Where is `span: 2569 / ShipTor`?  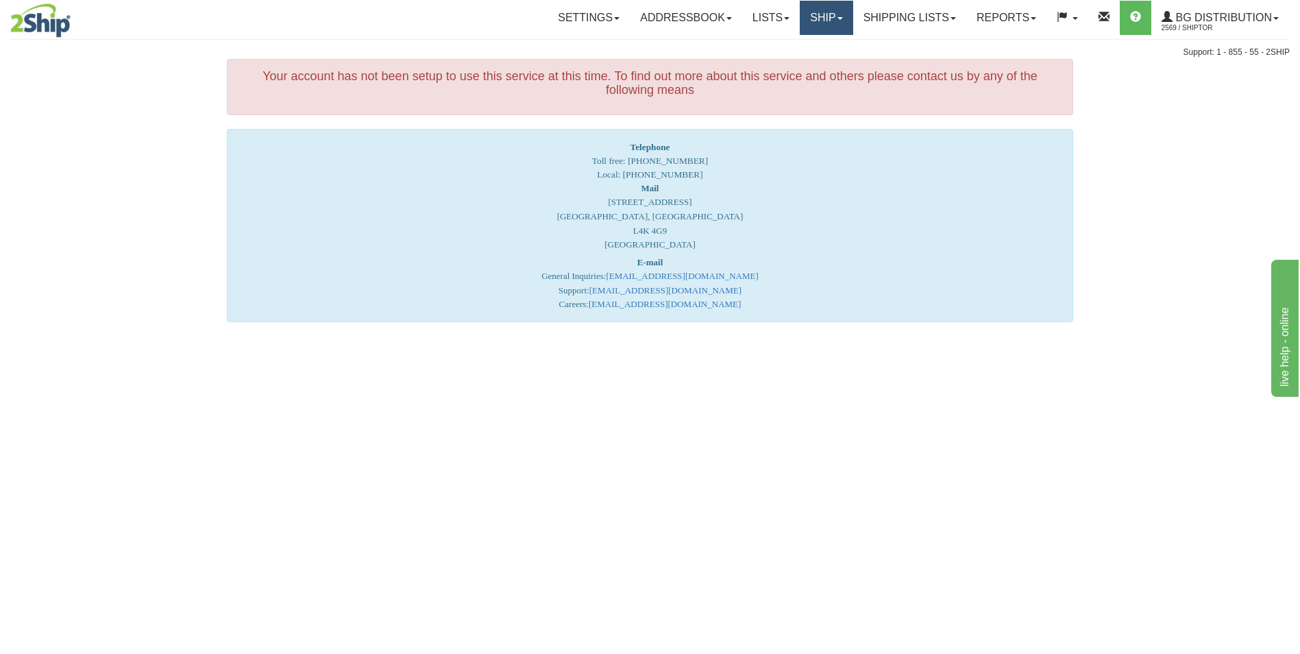 span: 2569 / ShipTor is located at coordinates (1213, 28).